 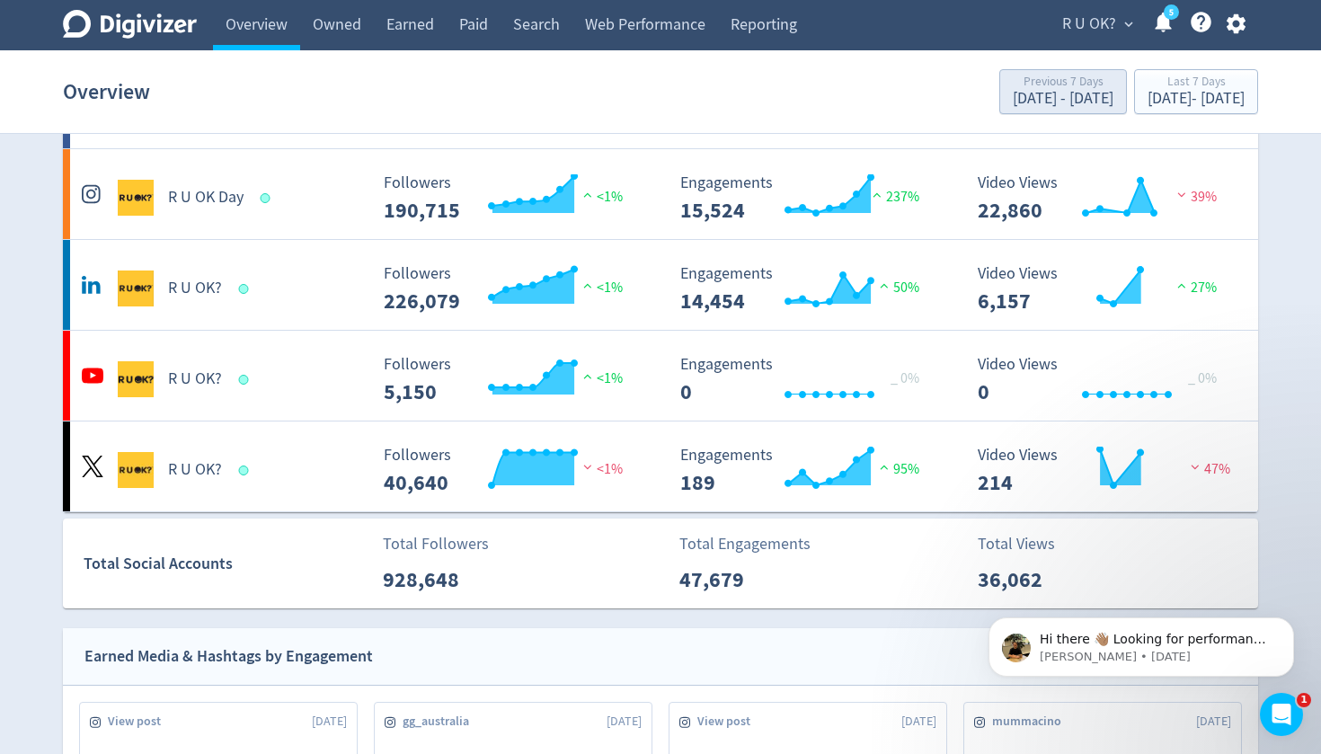 I want to click on span: mummacino, so click(x=1031, y=721).